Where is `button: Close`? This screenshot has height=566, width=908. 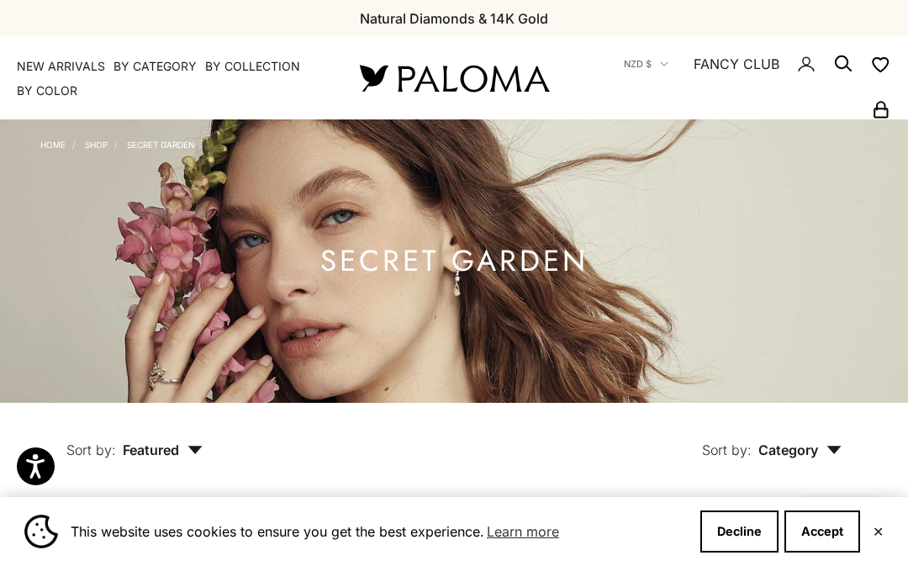
button: Close is located at coordinates (878, 531).